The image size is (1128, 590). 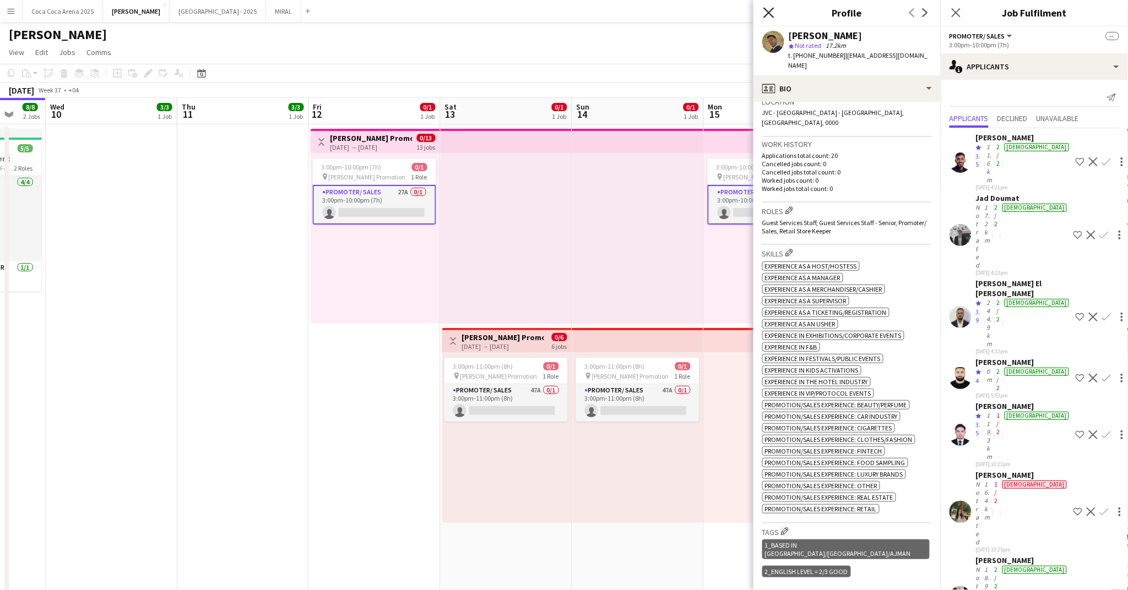 What do you see at coordinates (835, 463) in the screenshot?
I see `span: Promotion/Sales Experience: Food Sampling` at bounding box center [835, 463].